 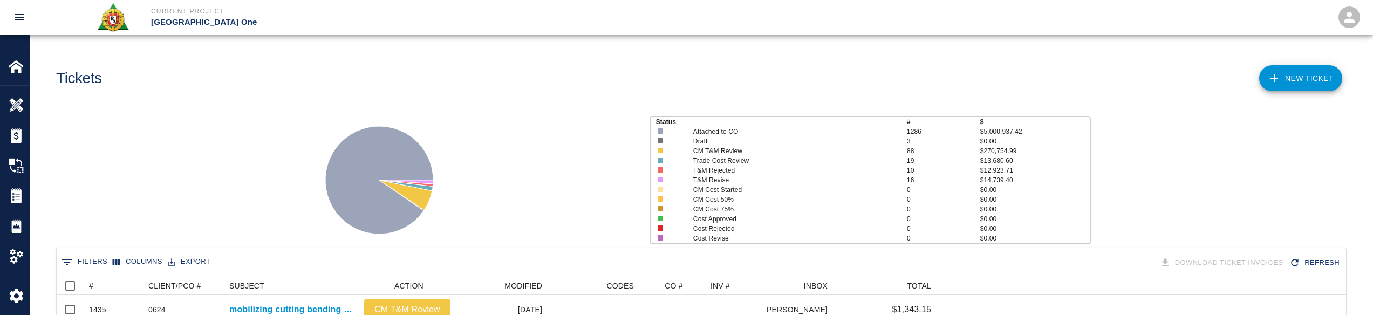 I want to click on p: Cost Approved, so click(x=789, y=219).